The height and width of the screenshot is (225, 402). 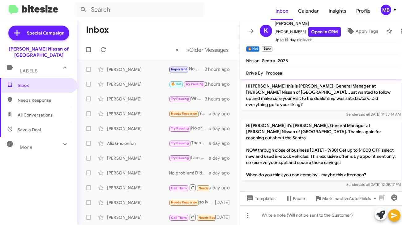 What do you see at coordinates (361, 31) in the screenshot?
I see `button: Apply Tags` at bounding box center [361, 31].